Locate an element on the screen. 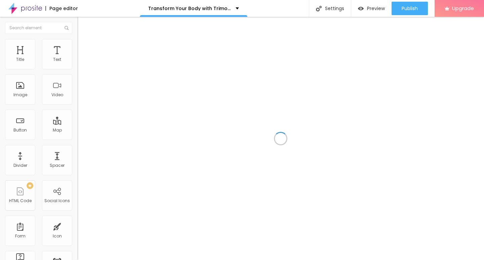  div: Icon is located at coordinates (57, 236).